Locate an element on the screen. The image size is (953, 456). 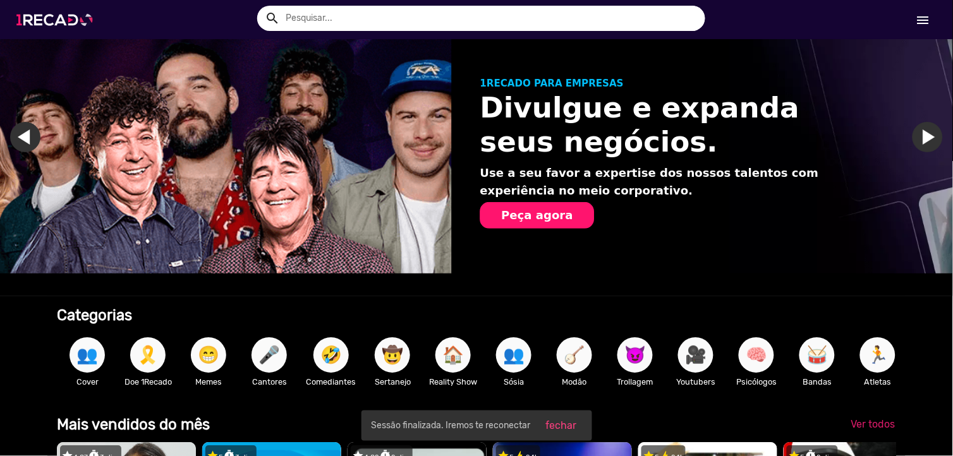
a: Ir para o próximo slide is located at coordinates (427, 137).